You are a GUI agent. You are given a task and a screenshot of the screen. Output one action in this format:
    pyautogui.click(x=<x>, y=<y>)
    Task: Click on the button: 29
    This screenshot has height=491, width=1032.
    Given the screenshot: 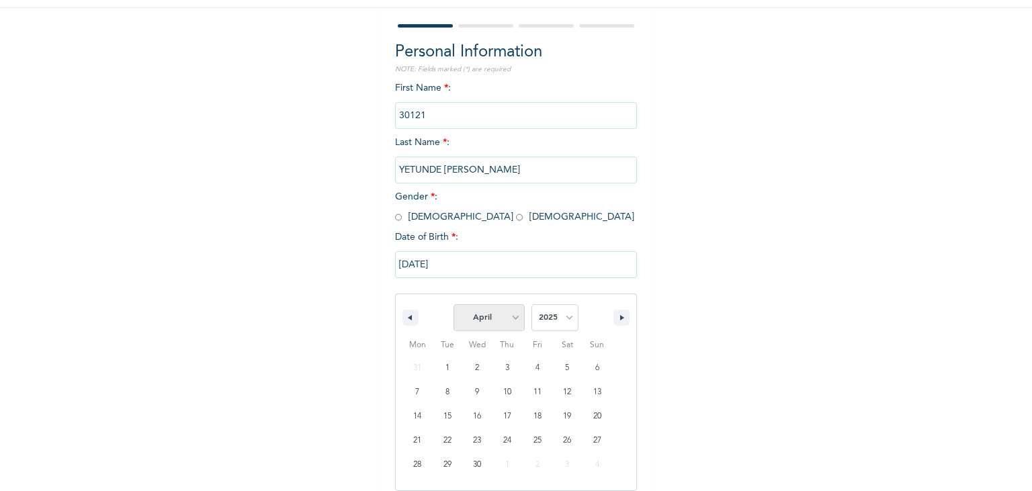 What is the action you would take?
    pyautogui.click(x=447, y=465)
    